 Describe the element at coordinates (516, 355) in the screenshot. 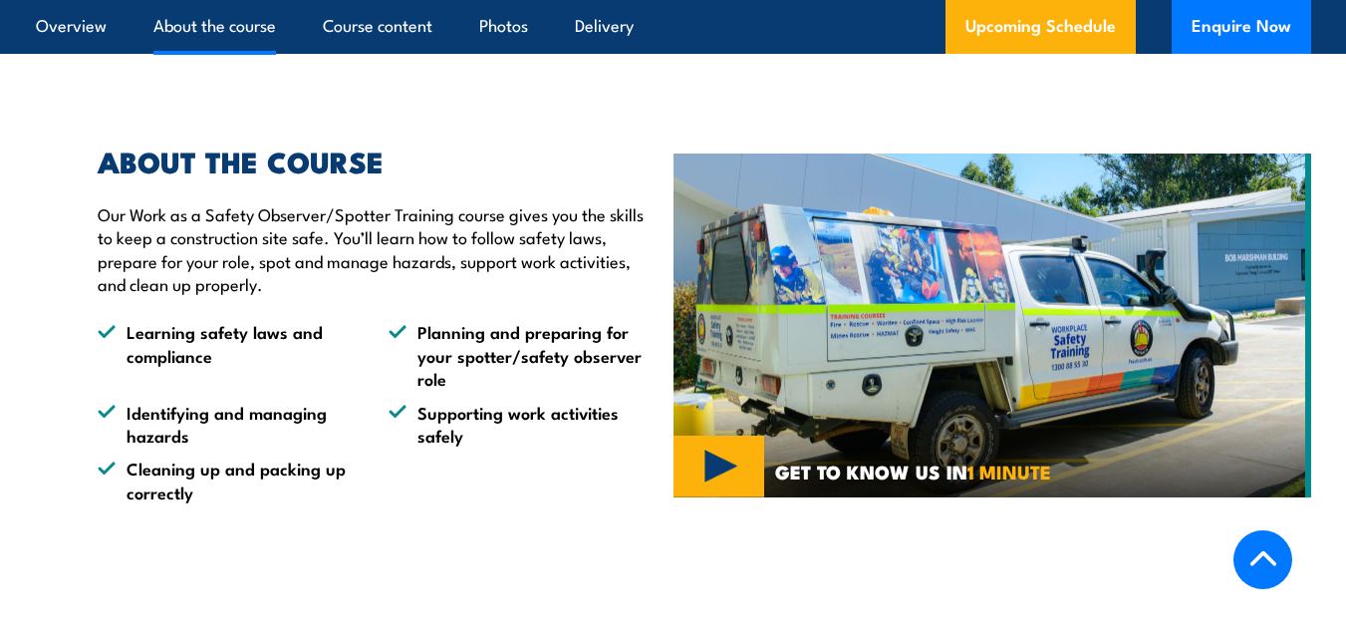

I see `li: Planning and preparing for your spotter/safety observer role` at that location.